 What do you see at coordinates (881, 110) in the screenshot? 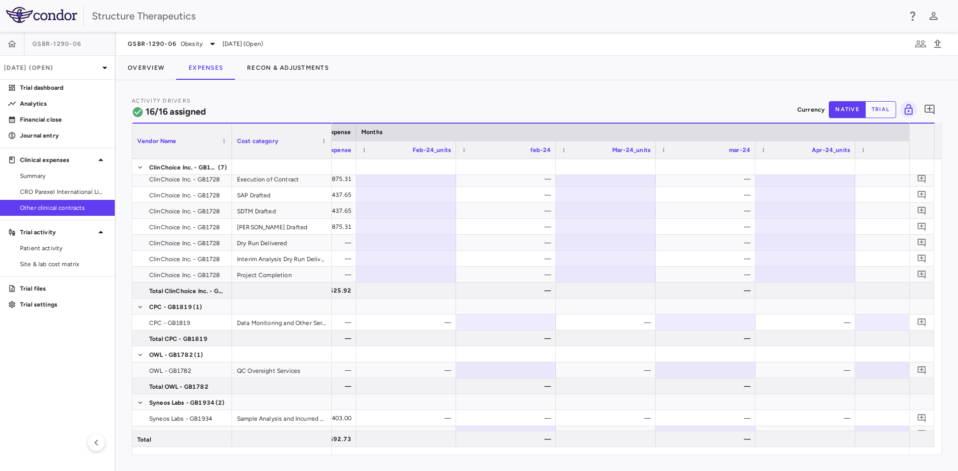
I see `button: trial` at bounding box center [881, 110].